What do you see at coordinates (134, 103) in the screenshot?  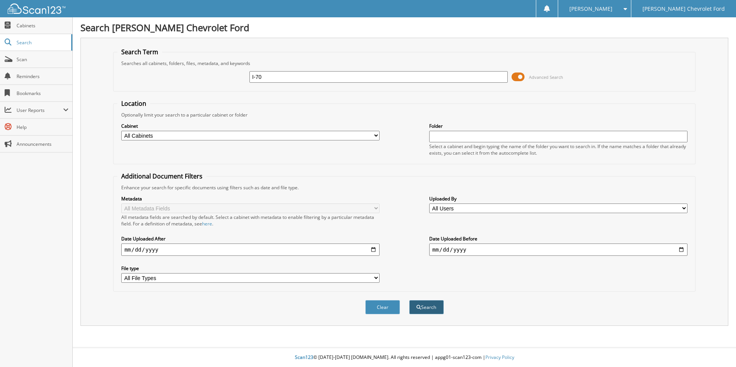 I see `legend: Location` at bounding box center [134, 103].